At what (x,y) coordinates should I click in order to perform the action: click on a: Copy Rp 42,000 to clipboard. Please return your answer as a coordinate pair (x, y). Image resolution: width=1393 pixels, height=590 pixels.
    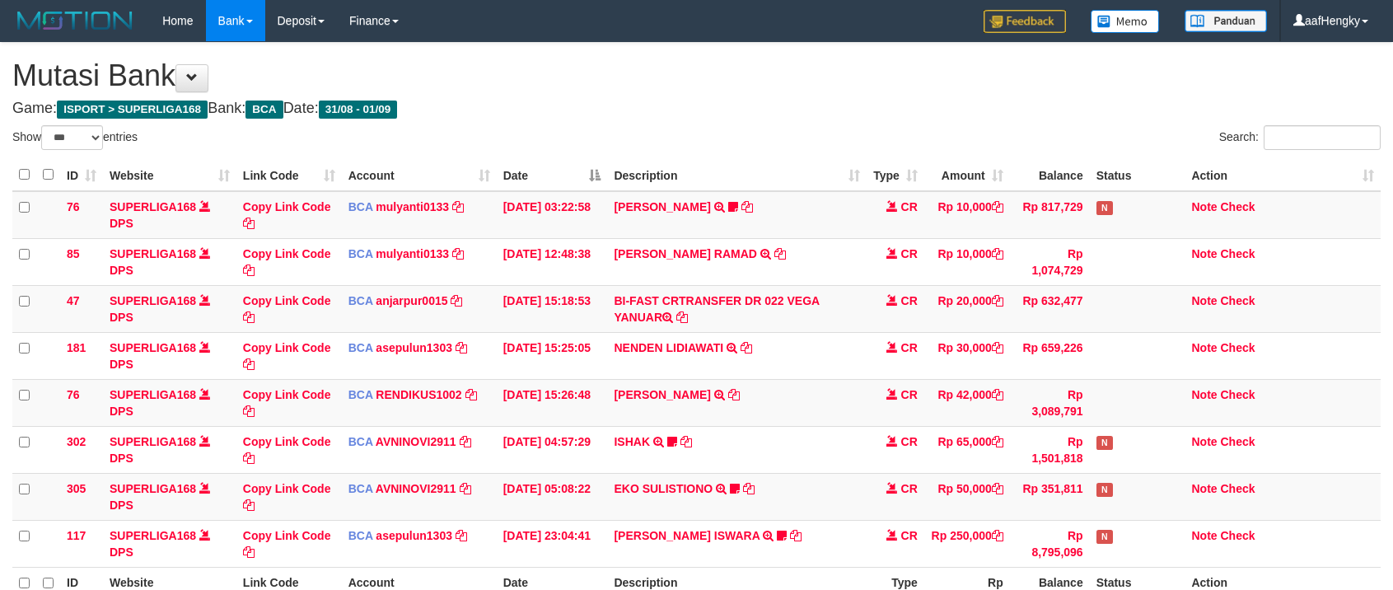
    Looking at the image, I should click on (998, 395).